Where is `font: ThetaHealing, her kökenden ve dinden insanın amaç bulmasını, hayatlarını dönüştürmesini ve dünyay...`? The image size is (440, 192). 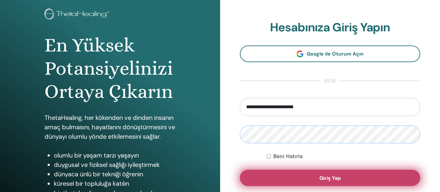 font: ThetaHealing, her kökenden ve dinden insanın amaç bulmasını, hayatlarını dönüştürmesini ve dünyay... is located at coordinates (110, 127).